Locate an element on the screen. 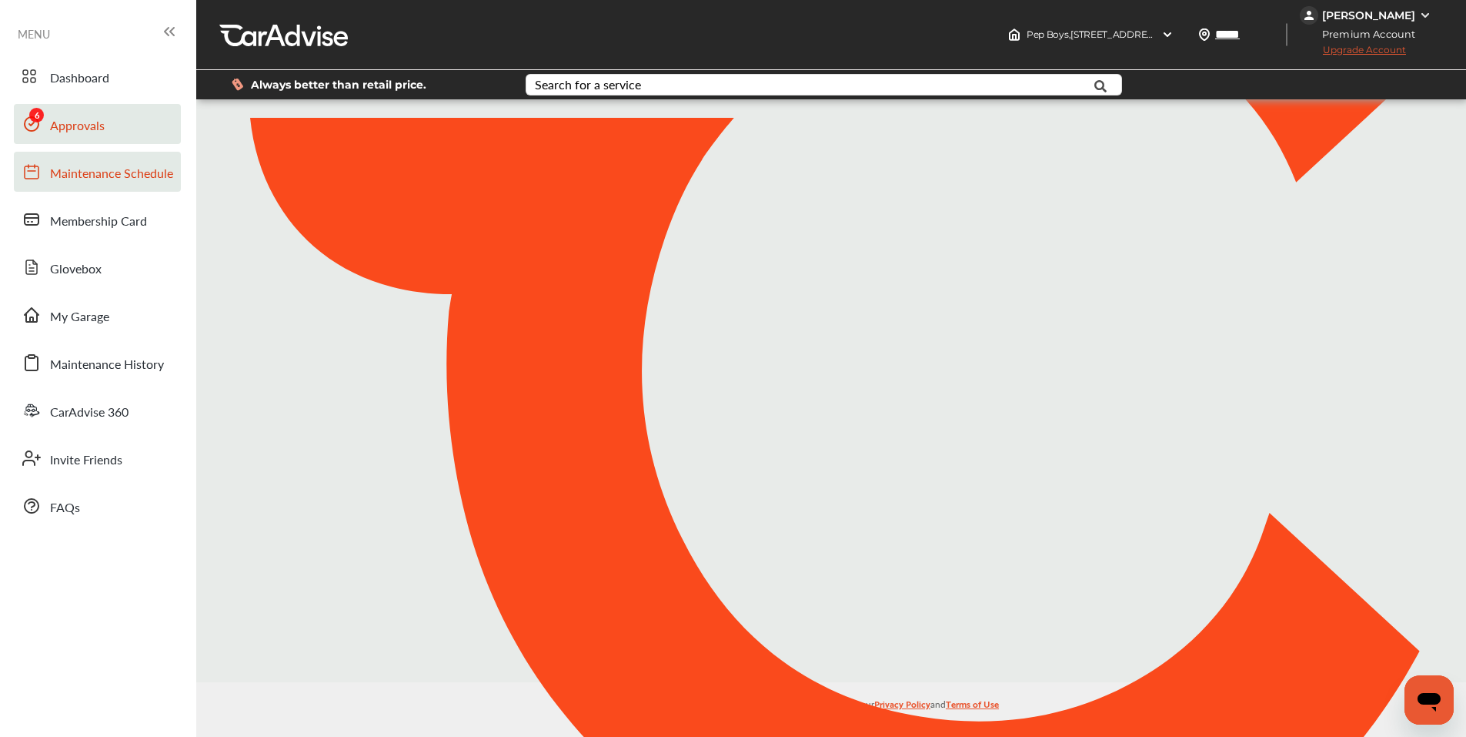 The image size is (1466, 737). a: Maintenance History is located at coordinates (97, 363).